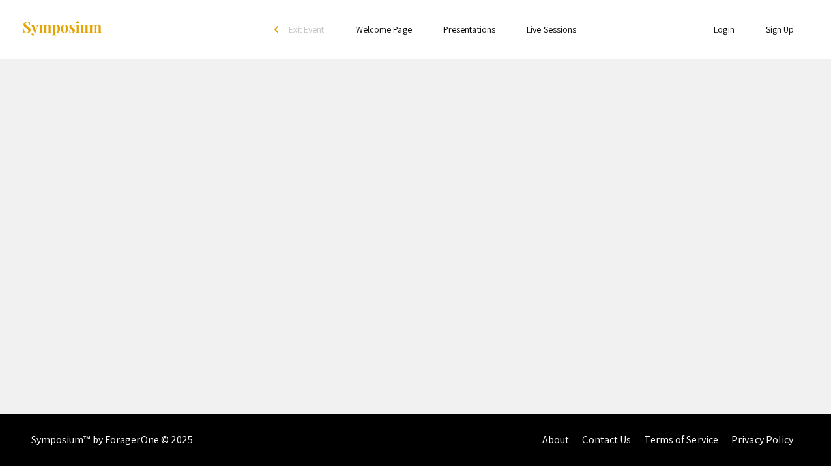 The width and height of the screenshot is (831, 466). What do you see at coordinates (306, 29) in the screenshot?
I see `span: Exit Event` at bounding box center [306, 29].